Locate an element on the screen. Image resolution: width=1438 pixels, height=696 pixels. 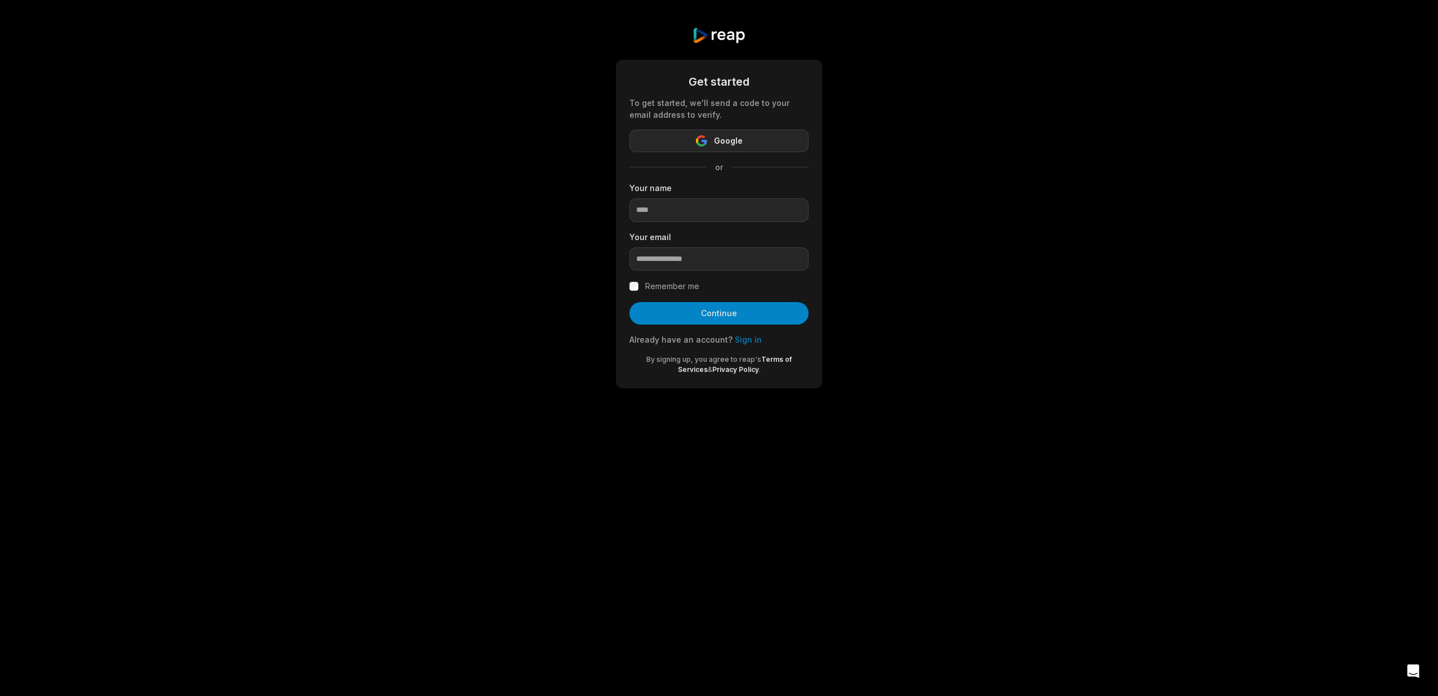
span: By signing up, you agree to reap's is located at coordinates (704, 359).